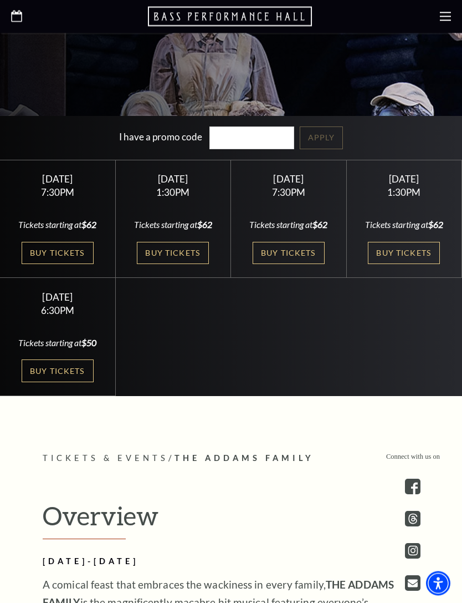  What do you see at coordinates (58, 310) in the screenshot?
I see `div: 6:30PM` at bounding box center [58, 310].